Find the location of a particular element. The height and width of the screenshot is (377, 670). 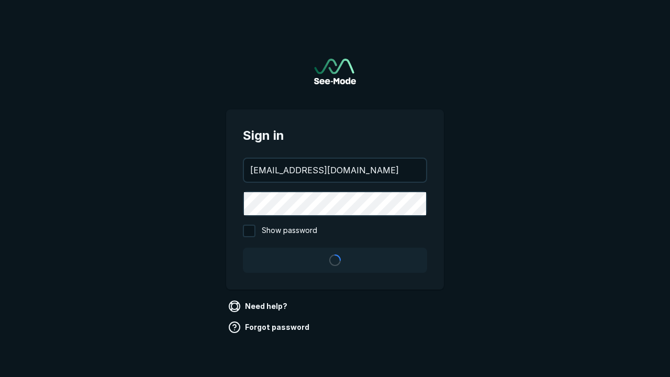

a: Forgot password is located at coordinates (269, 327).